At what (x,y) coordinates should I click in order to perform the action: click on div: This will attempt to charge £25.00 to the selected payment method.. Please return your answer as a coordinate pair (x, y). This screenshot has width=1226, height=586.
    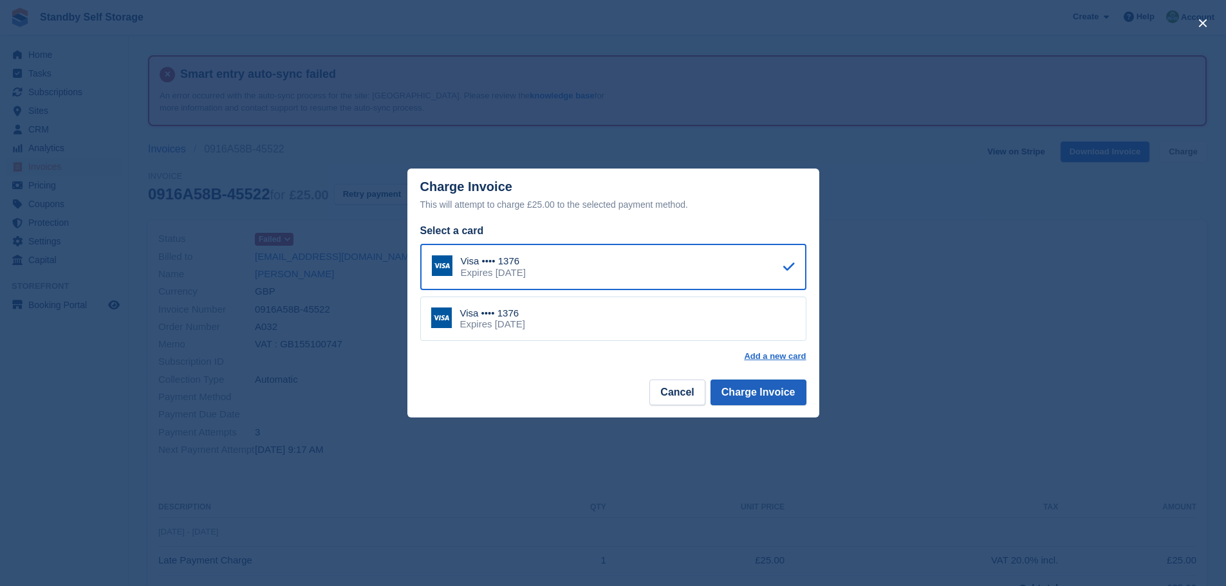
    Looking at the image, I should click on (613, 205).